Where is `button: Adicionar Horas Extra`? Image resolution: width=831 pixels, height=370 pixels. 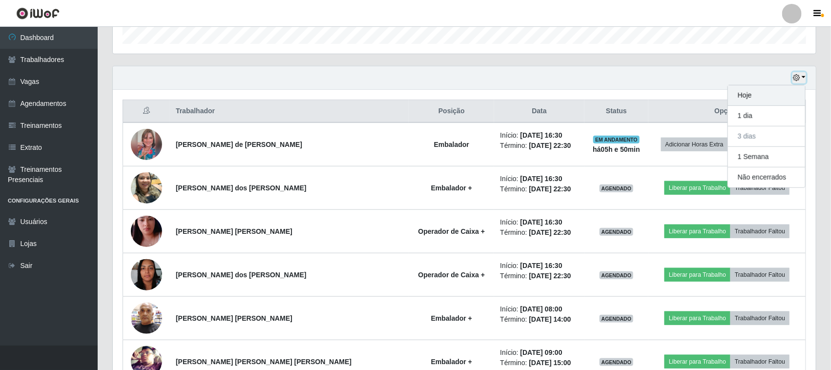
button: Adicionar Horas Extra is located at coordinates (694, 144).